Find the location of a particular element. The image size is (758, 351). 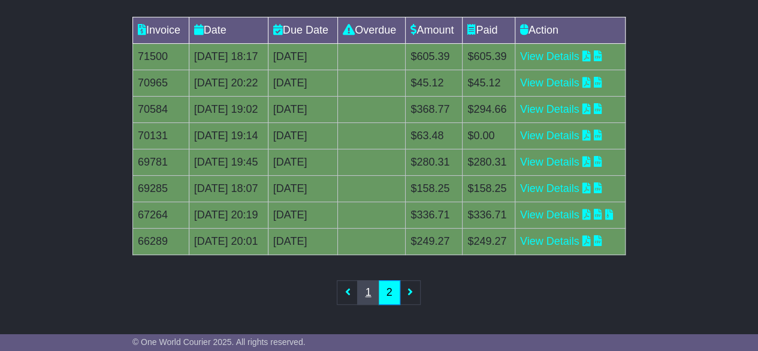

td: $294.66 is located at coordinates (489, 110).